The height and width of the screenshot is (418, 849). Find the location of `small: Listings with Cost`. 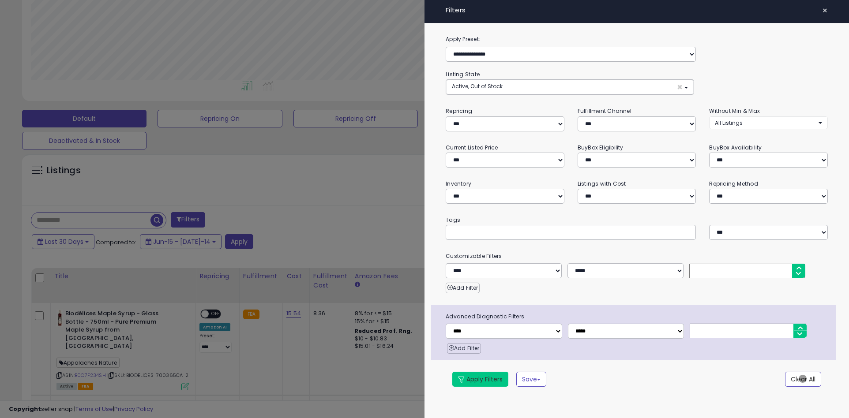

small: Listings with Cost is located at coordinates (602, 183).